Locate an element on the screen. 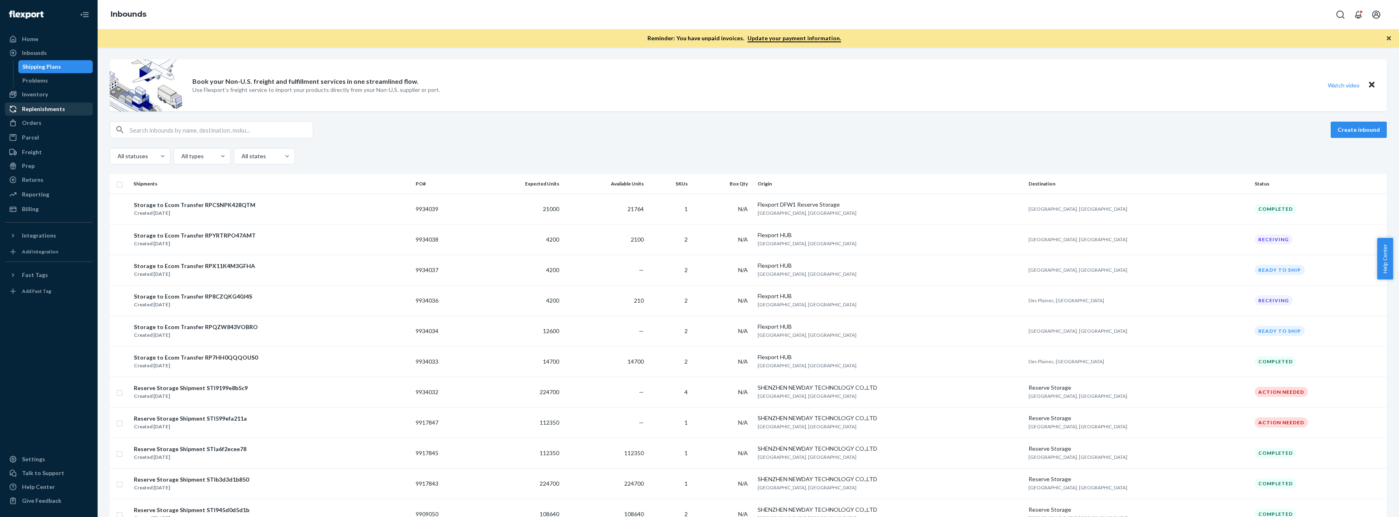  div: Billing is located at coordinates (30, 209).